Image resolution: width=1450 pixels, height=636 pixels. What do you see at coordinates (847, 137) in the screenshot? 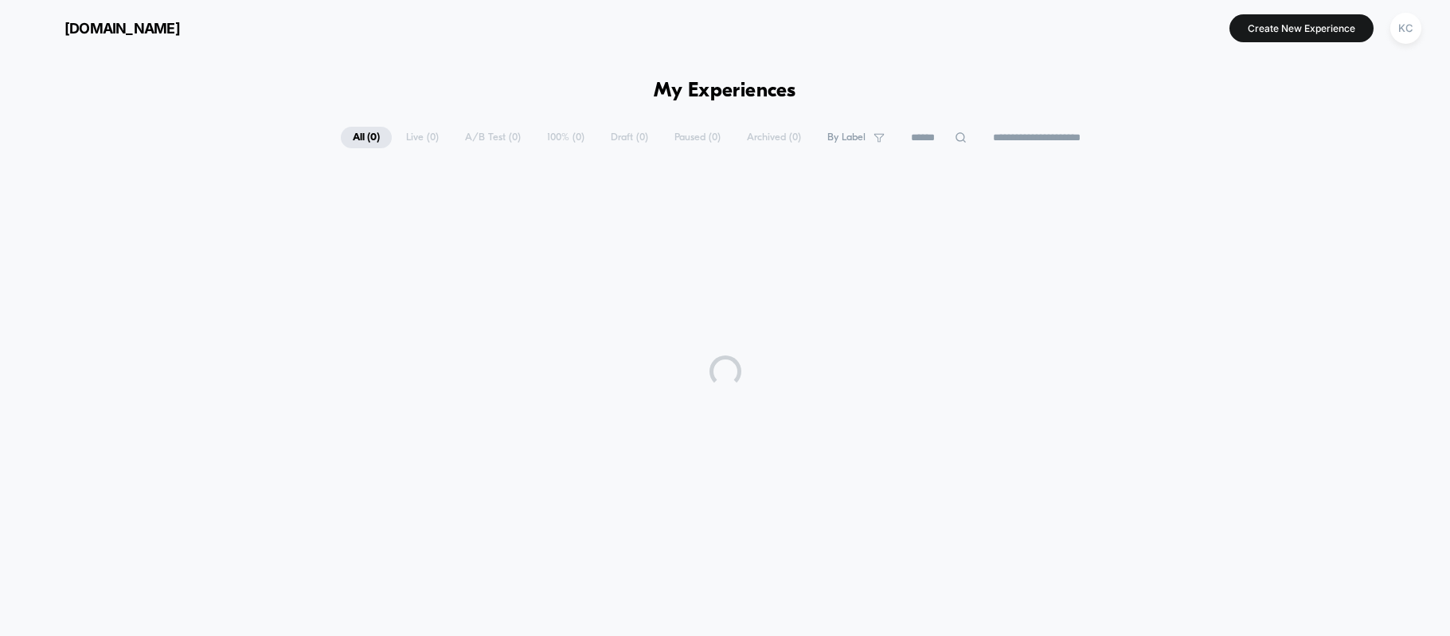
I see `span: By Label` at bounding box center [847, 137].